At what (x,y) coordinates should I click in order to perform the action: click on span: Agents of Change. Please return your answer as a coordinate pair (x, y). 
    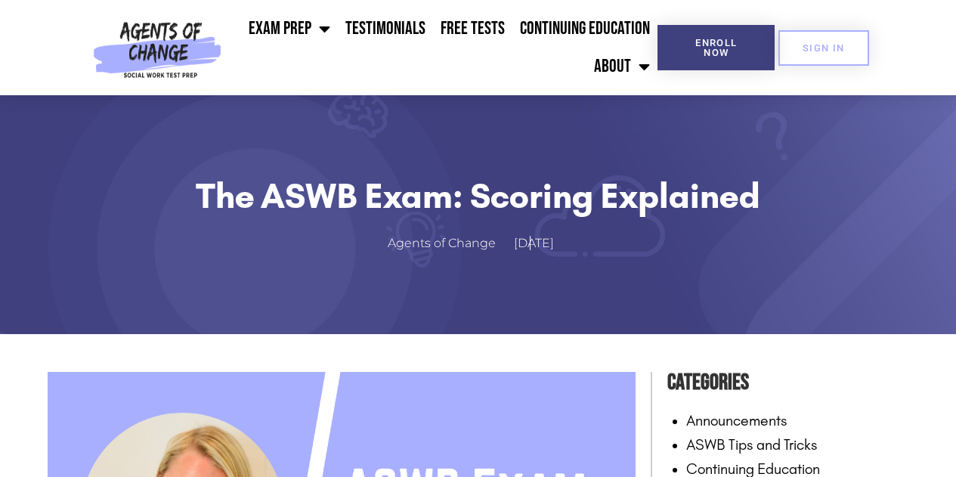
    Looking at the image, I should click on (441, 243).